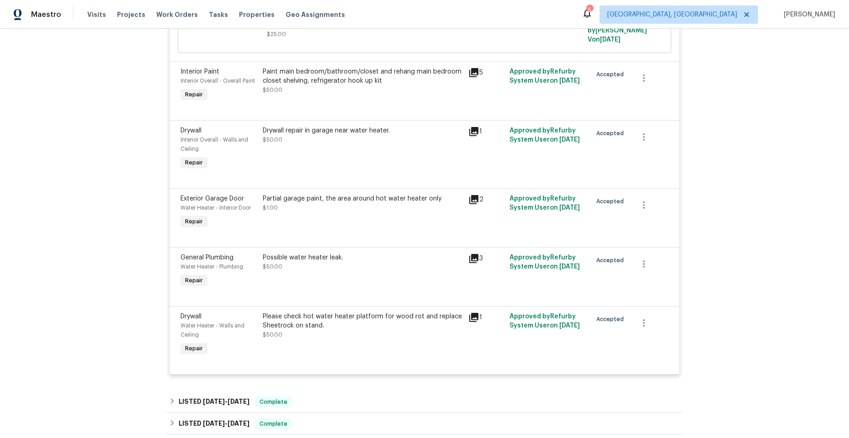 This screenshot has height=438, width=849. I want to click on div: Partial garage paint, the area around hot water heater only, so click(363, 199).